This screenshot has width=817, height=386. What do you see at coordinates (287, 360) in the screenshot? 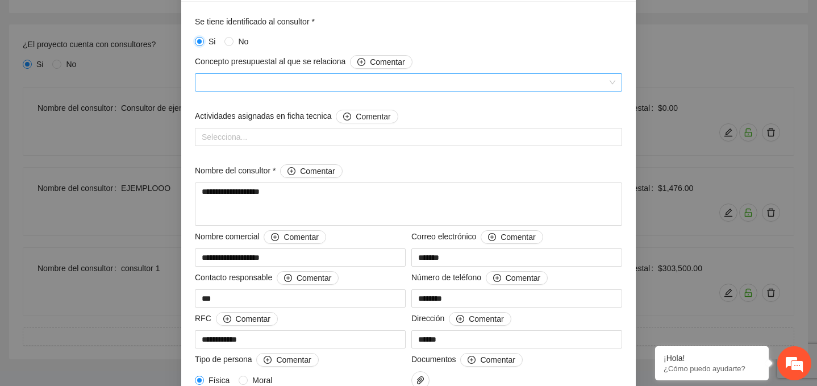
I see `button: Tipo de persona` at bounding box center [287, 360].